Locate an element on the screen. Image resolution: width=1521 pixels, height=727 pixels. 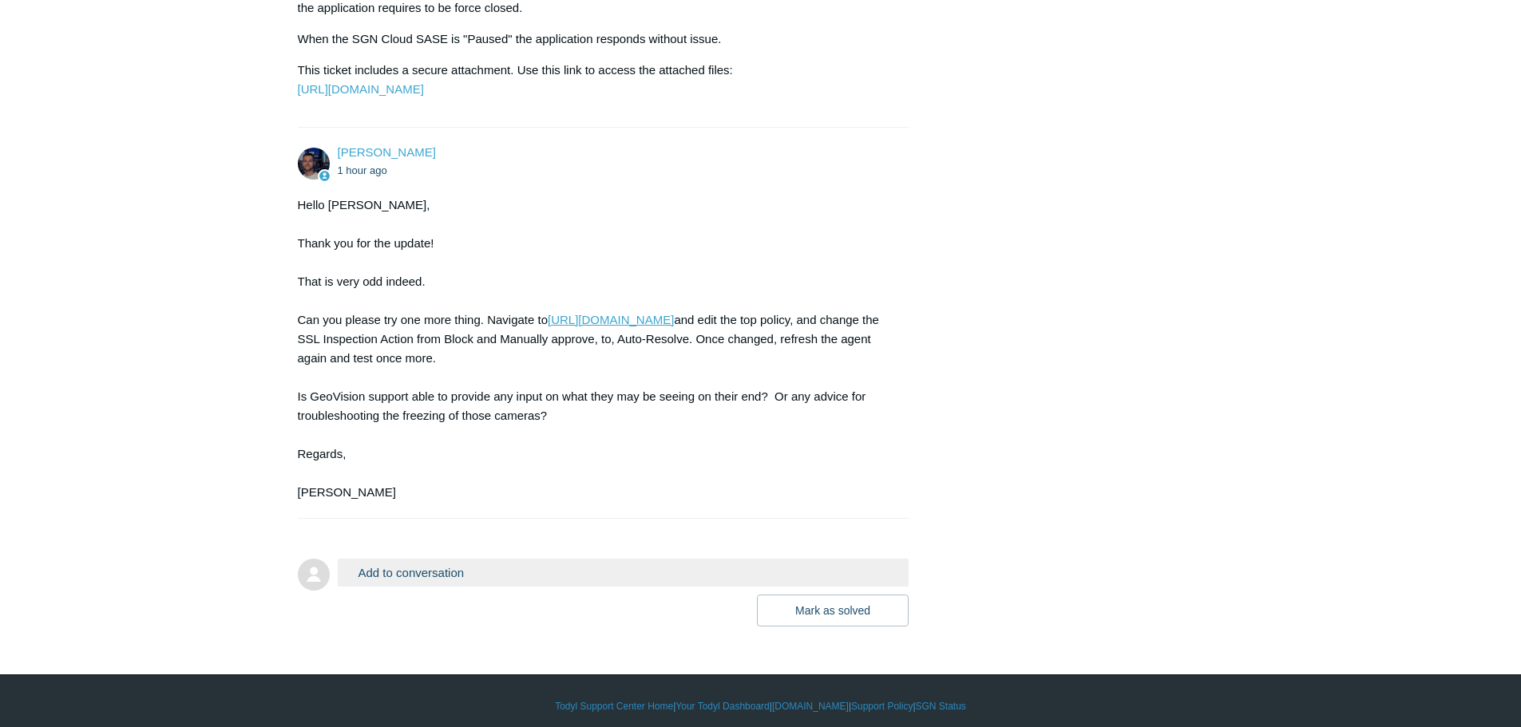
time: 10/01/2025, 14:38 is located at coordinates (362, 170).